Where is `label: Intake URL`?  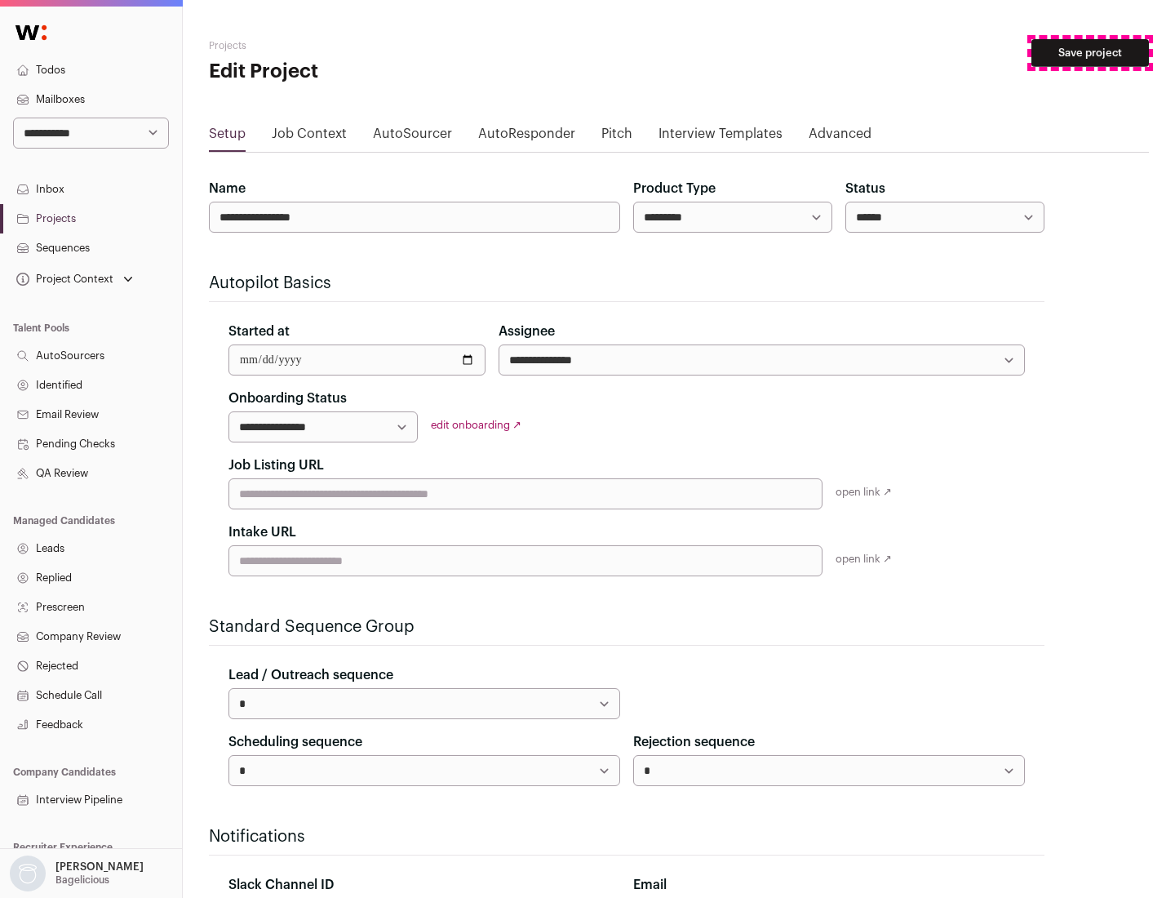
label: Intake URL is located at coordinates (262, 532).